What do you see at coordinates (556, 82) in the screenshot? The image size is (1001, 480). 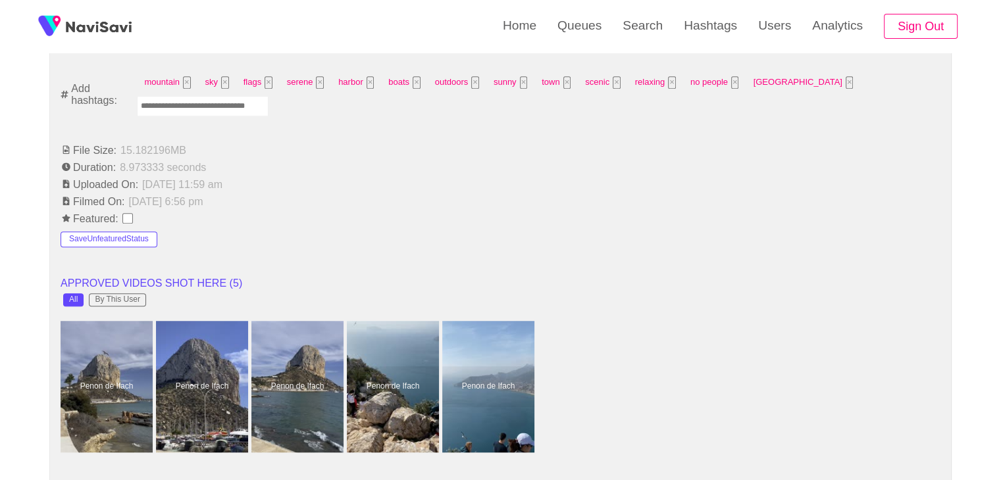 I see `span: town` at bounding box center [556, 82].